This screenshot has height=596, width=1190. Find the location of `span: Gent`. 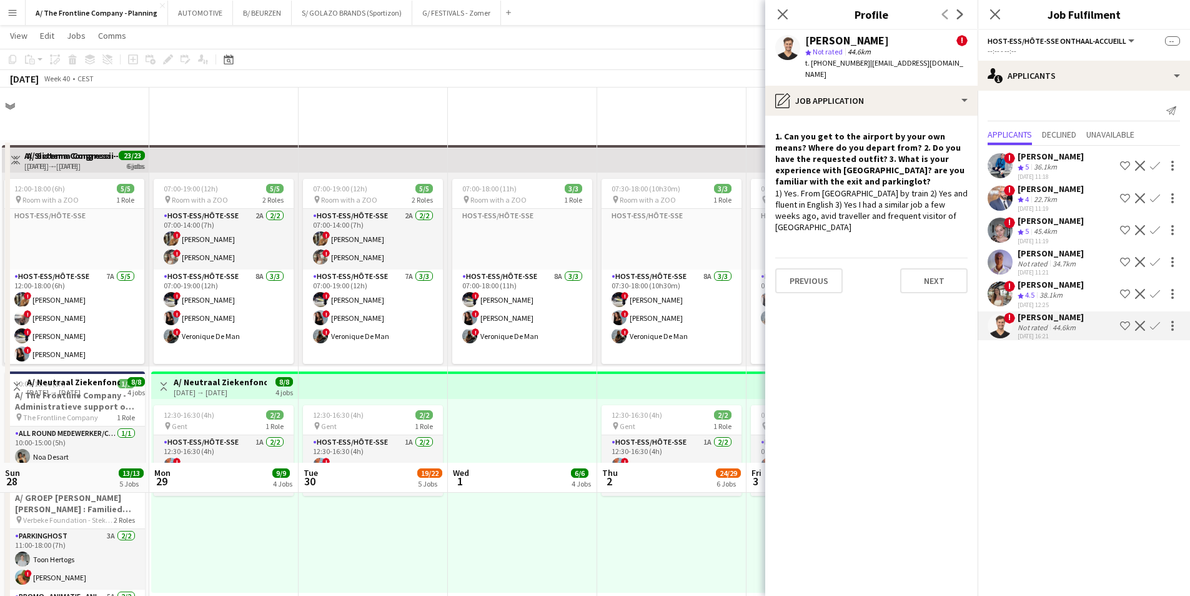

span: Gent is located at coordinates (627, 426).